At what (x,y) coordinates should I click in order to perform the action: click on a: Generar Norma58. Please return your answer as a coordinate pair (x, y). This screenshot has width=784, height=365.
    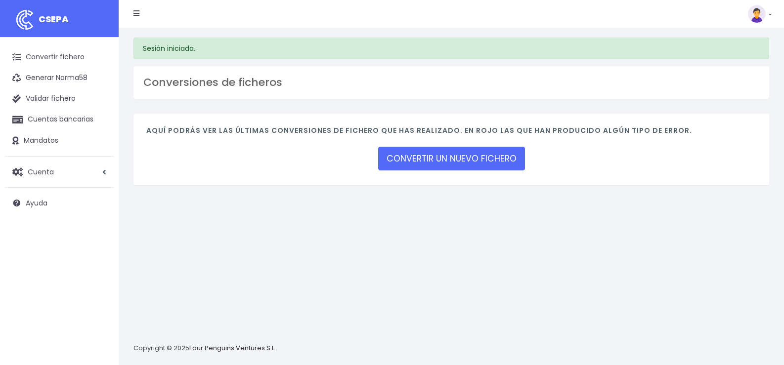
    Looking at the image, I should click on (59, 78).